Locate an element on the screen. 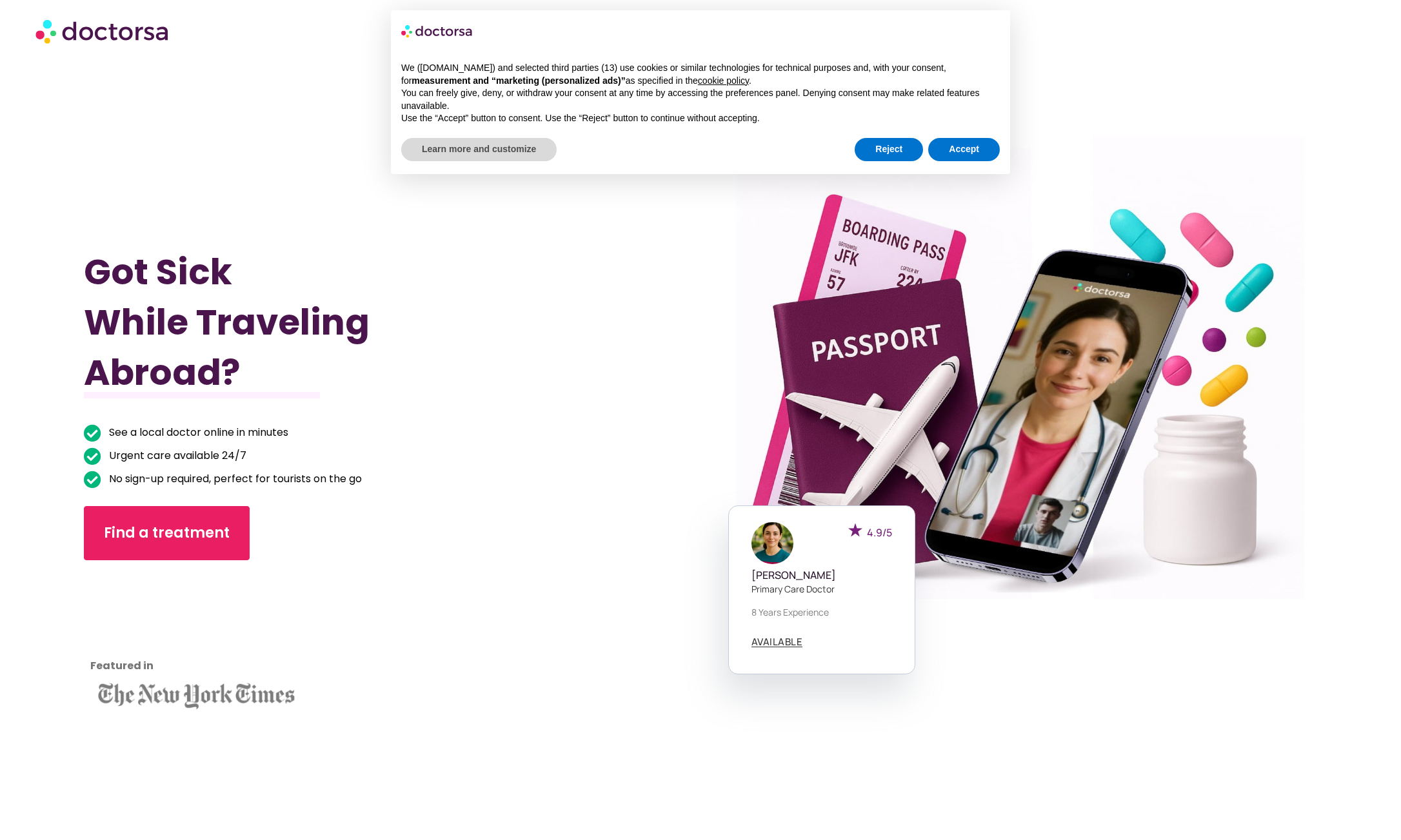 This screenshot has width=1401, height=840. strong: Featured in is located at coordinates (122, 666).